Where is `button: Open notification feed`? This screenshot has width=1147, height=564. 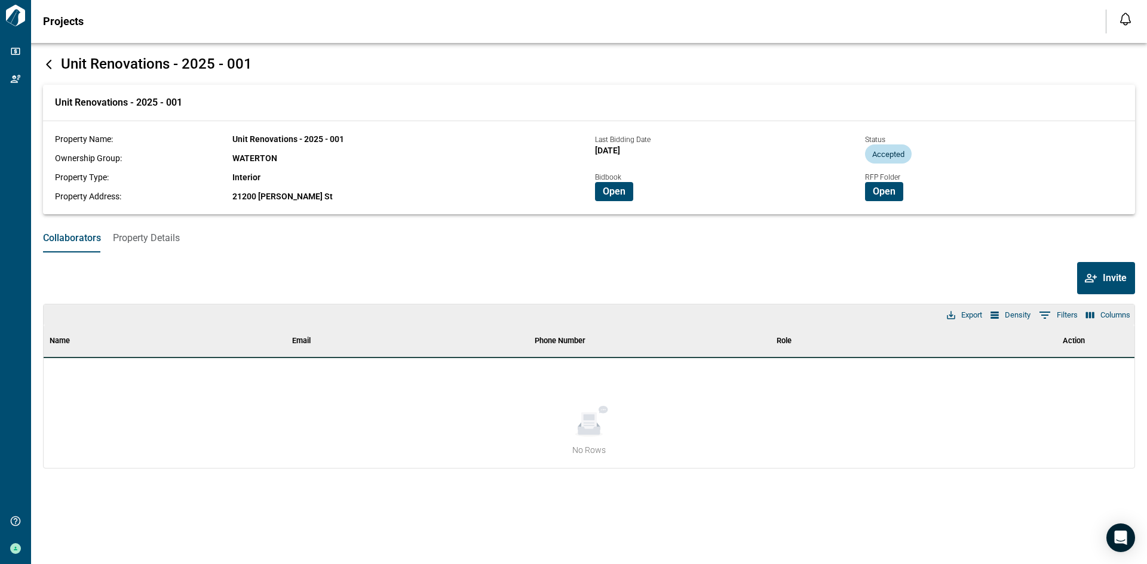 button: Open notification feed is located at coordinates (1125, 19).